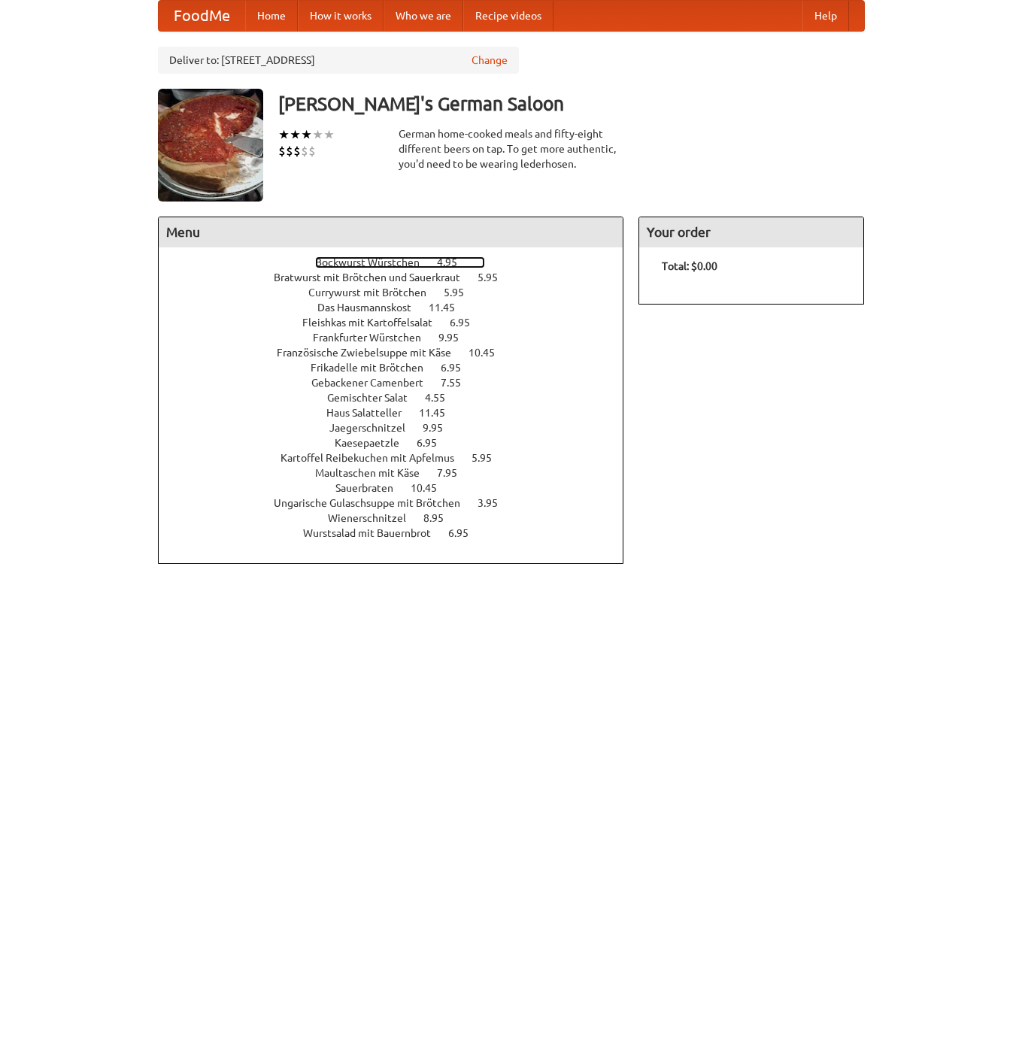 The image size is (1022, 1064). I want to click on a: Wienerschnitzel 8.95, so click(399, 518).